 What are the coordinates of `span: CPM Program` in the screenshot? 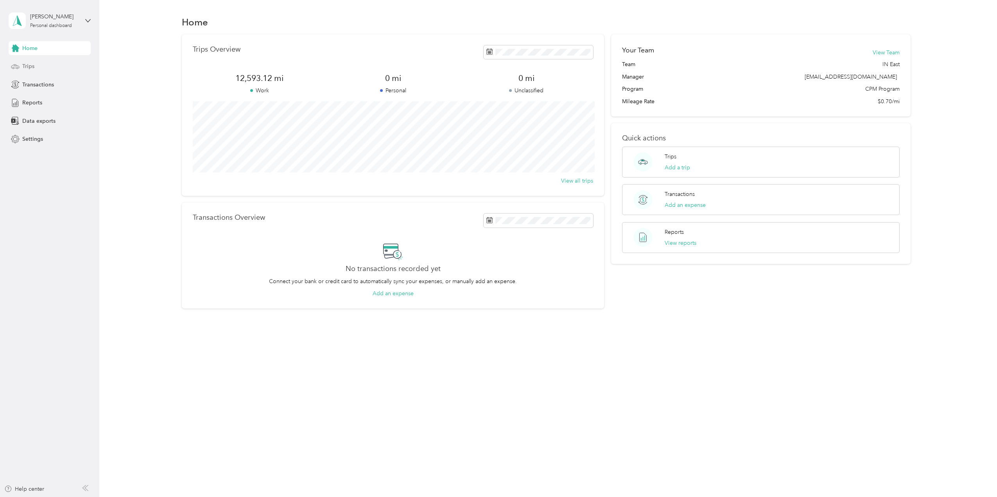 It's located at (882, 89).